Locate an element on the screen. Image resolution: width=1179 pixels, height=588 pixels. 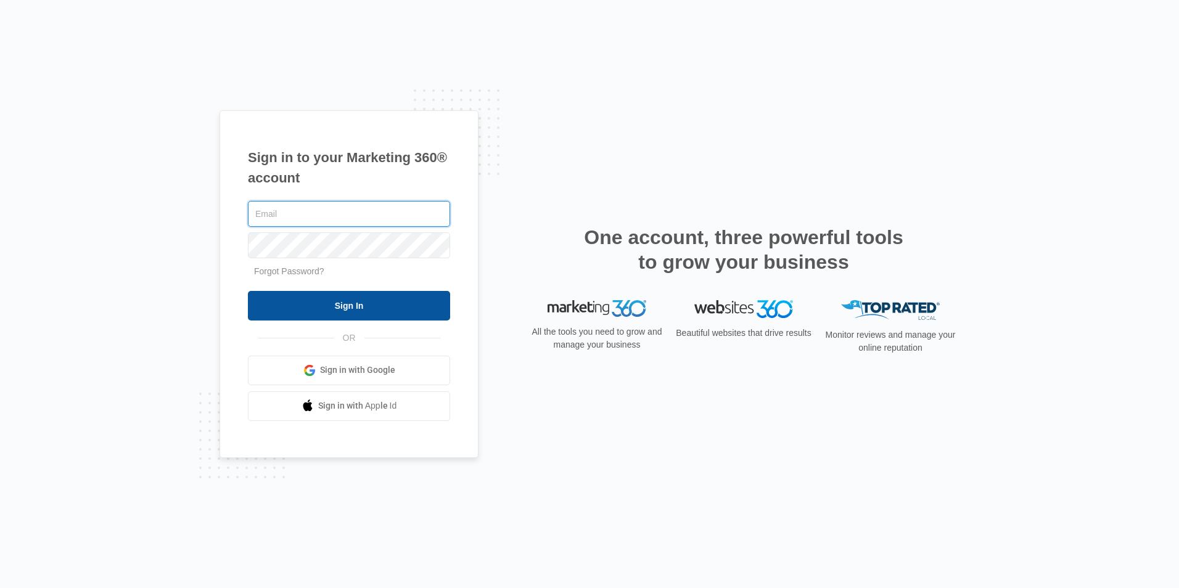
span: OR is located at coordinates (349, 338).